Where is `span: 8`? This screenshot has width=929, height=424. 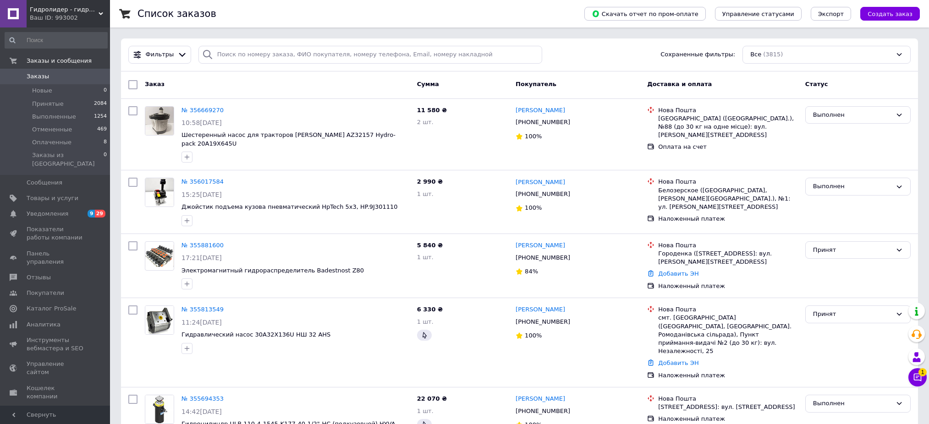 span: 8 is located at coordinates (105, 143).